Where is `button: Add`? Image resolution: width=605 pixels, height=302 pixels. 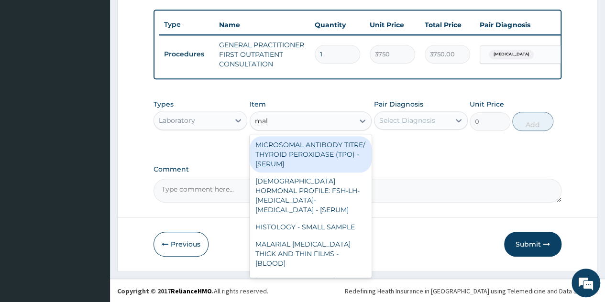
button: Add is located at coordinates (532, 121).